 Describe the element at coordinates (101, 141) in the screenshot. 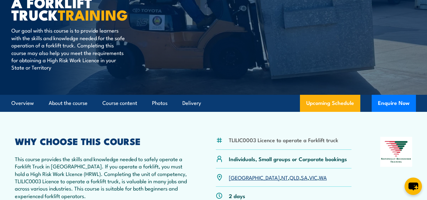

I see `h2: WHY CHOOSE THIS COURSE` at that location.